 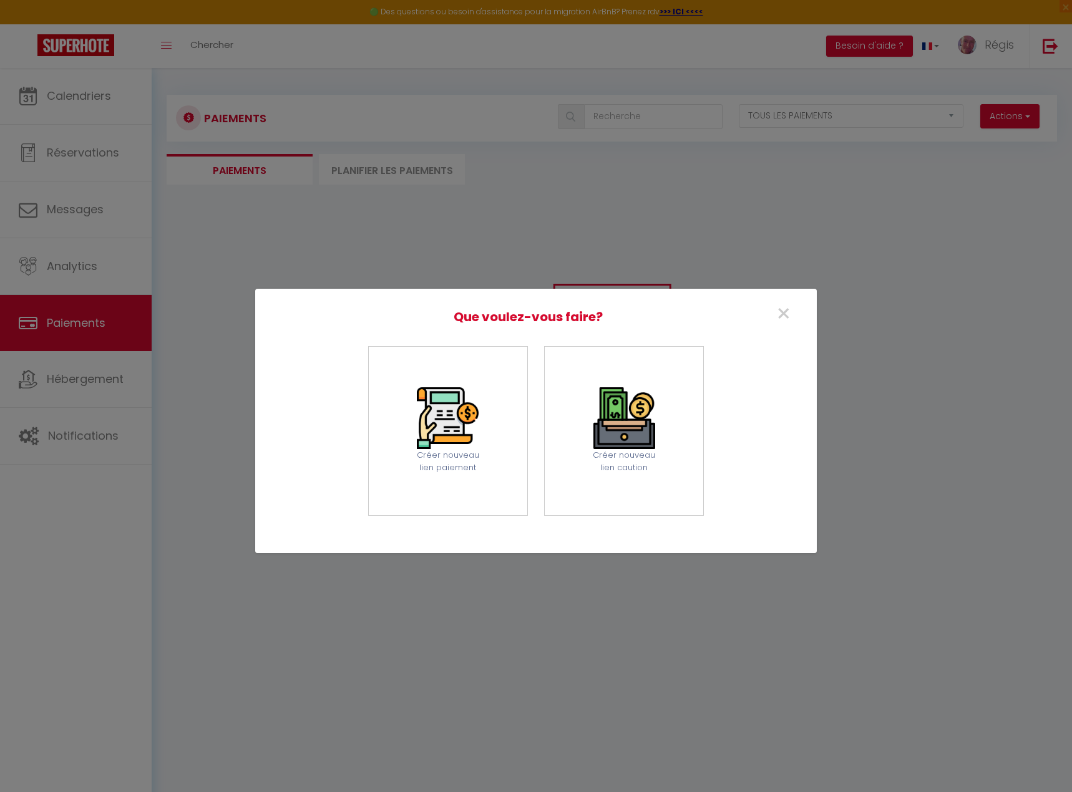 I want to click on h4: Que voulez-vous faire?, so click(x=536, y=317).